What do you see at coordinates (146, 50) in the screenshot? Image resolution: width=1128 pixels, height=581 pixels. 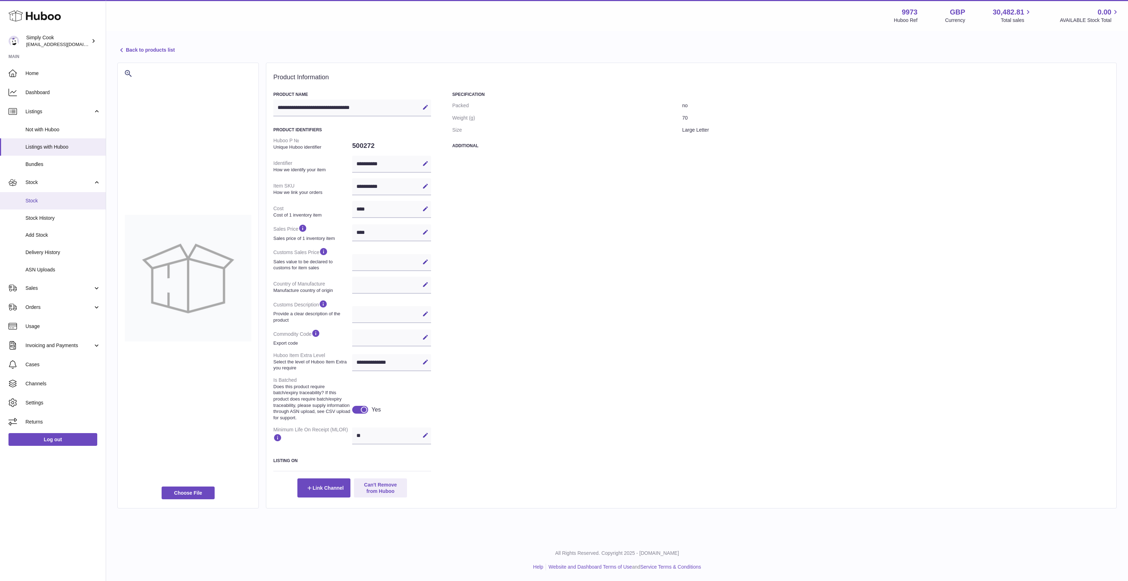 I see `a: Back to products list` at bounding box center [146, 50].